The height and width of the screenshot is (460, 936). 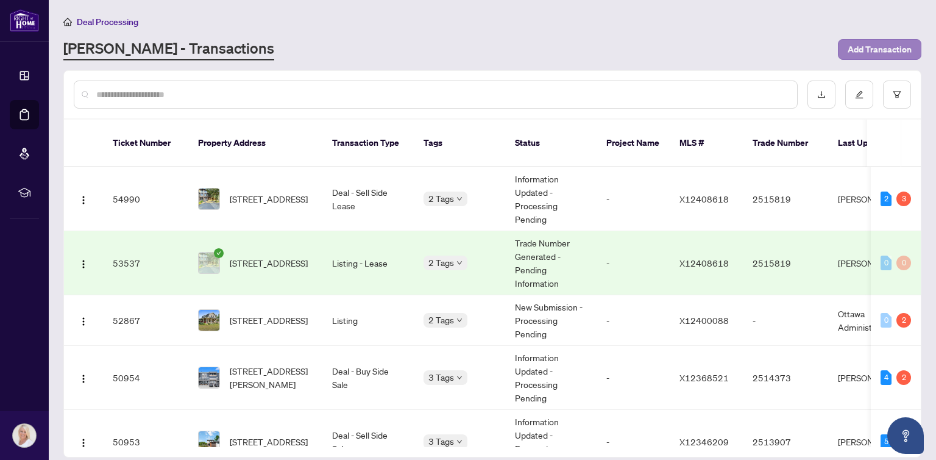 I want to click on th: Status, so click(x=551, y=143).